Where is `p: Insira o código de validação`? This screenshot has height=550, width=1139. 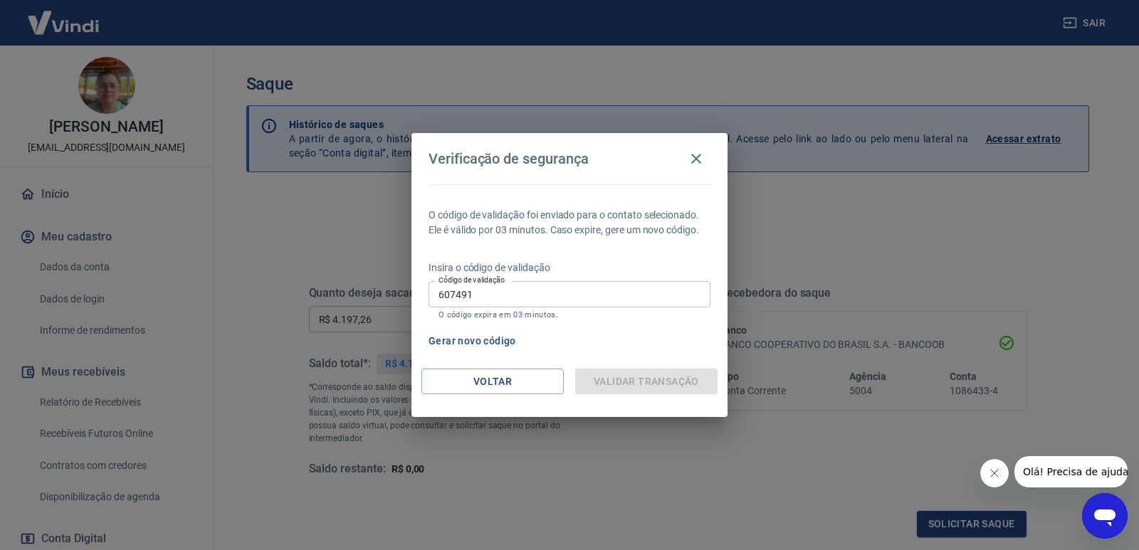
p: Insira o código de validação is located at coordinates (570, 268).